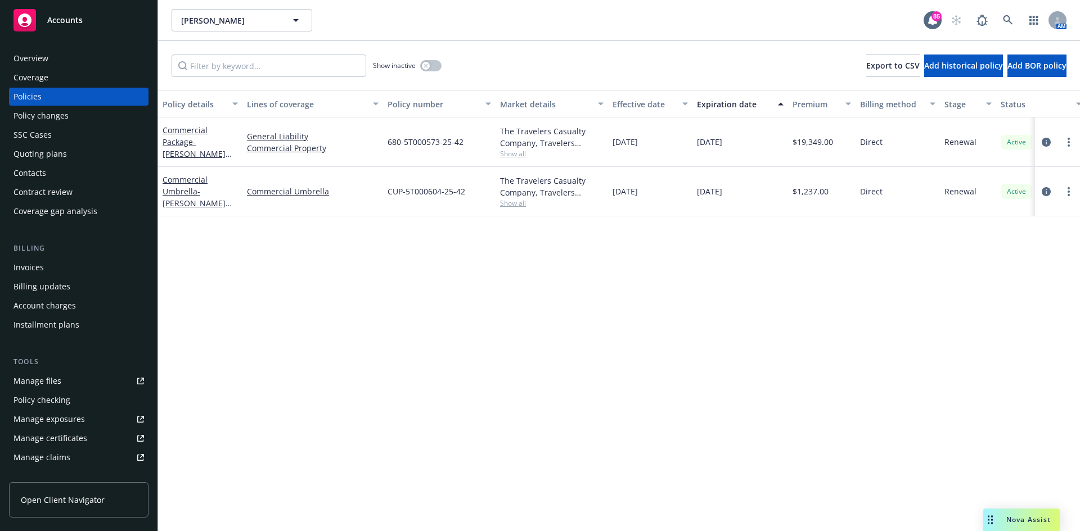  Describe the element at coordinates (891, 104) in the screenshot. I see `div: Billing method` at that location.